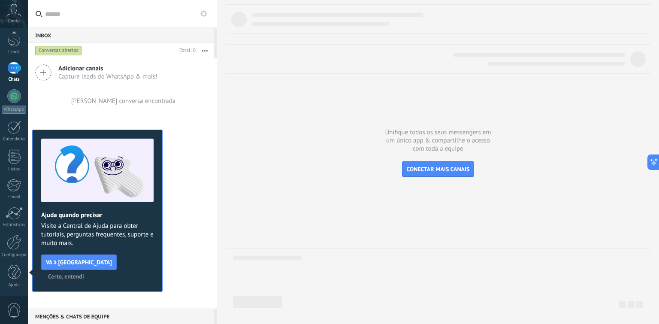 The height and width of the screenshot is (324, 659). I want to click on span: Conta, so click(14, 21).